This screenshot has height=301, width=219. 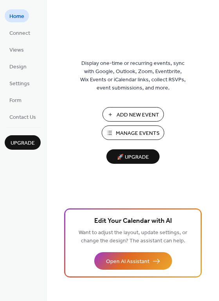 What do you see at coordinates (18, 67) in the screenshot?
I see `span: Design` at bounding box center [18, 67].